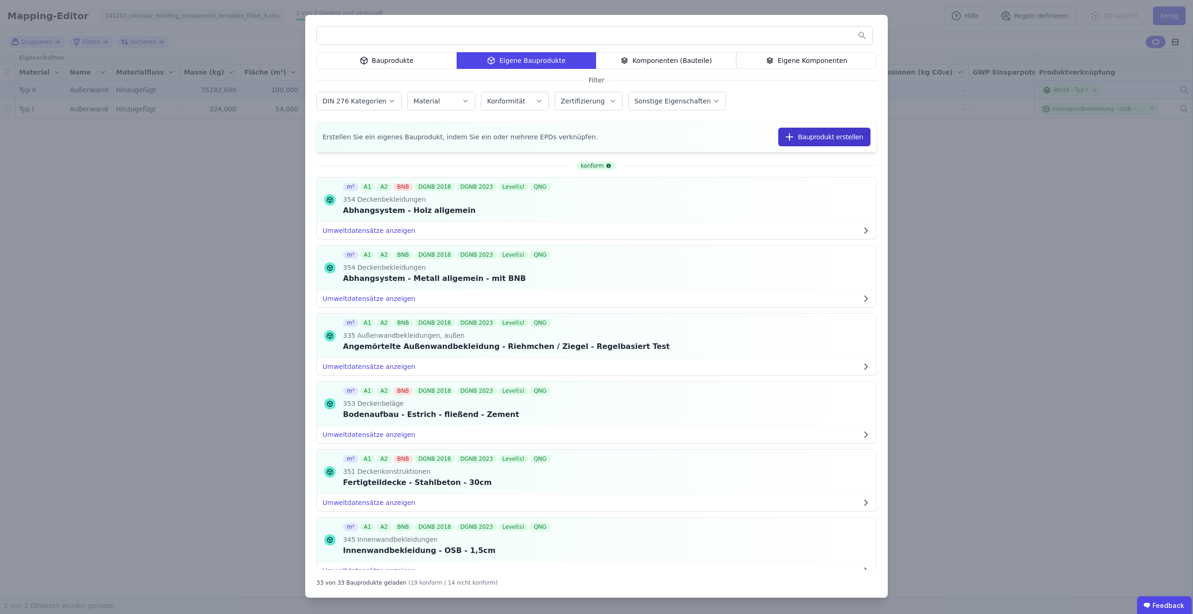 Image resolution: width=1193 pixels, height=614 pixels. Describe the element at coordinates (349, 472) in the screenshot. I see `span: 351` at that location.